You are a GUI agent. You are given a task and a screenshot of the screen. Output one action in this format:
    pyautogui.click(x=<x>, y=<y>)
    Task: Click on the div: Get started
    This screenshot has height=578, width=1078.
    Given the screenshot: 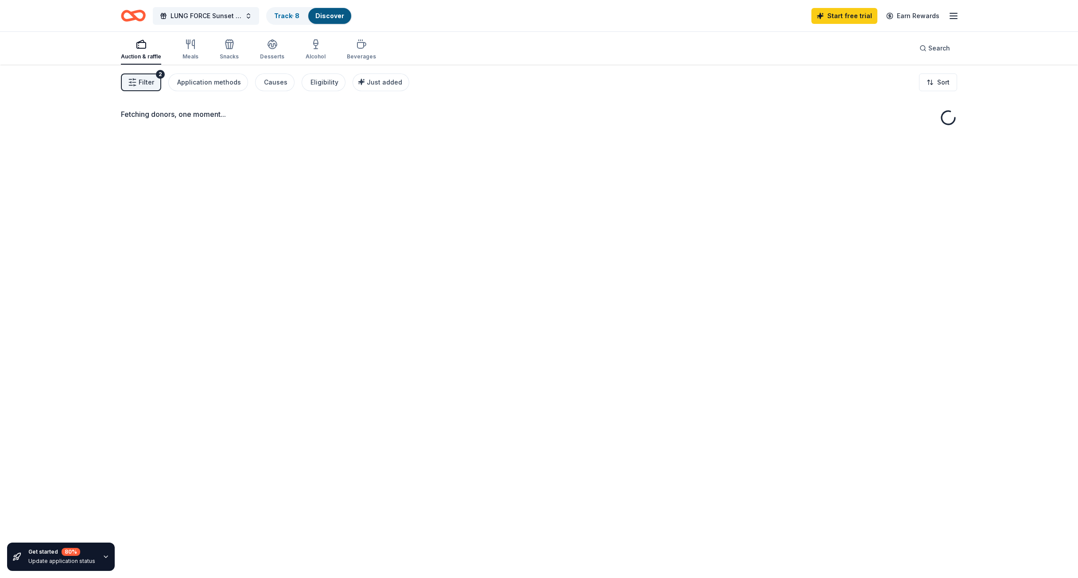 What is the action you would take?
    pyautogui.click(x=62, y=552)
    